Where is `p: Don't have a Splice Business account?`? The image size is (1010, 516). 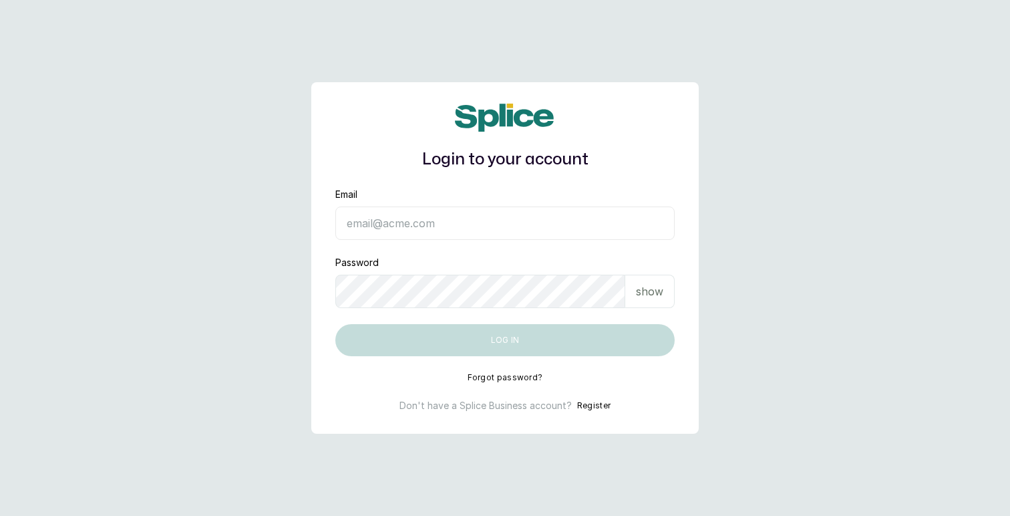
p: Don't have a Splice Business account? is located at coordinates (486, 405).